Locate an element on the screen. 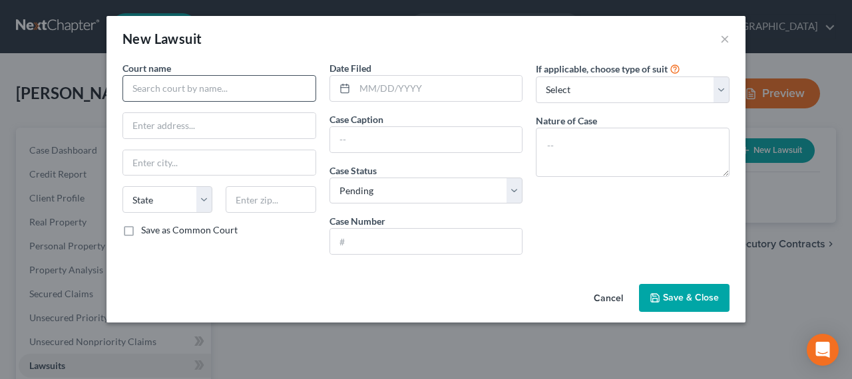 Image resolution: width=852 pixels, height=379 pixels. span: Court name is located at coordinates (146, 68).